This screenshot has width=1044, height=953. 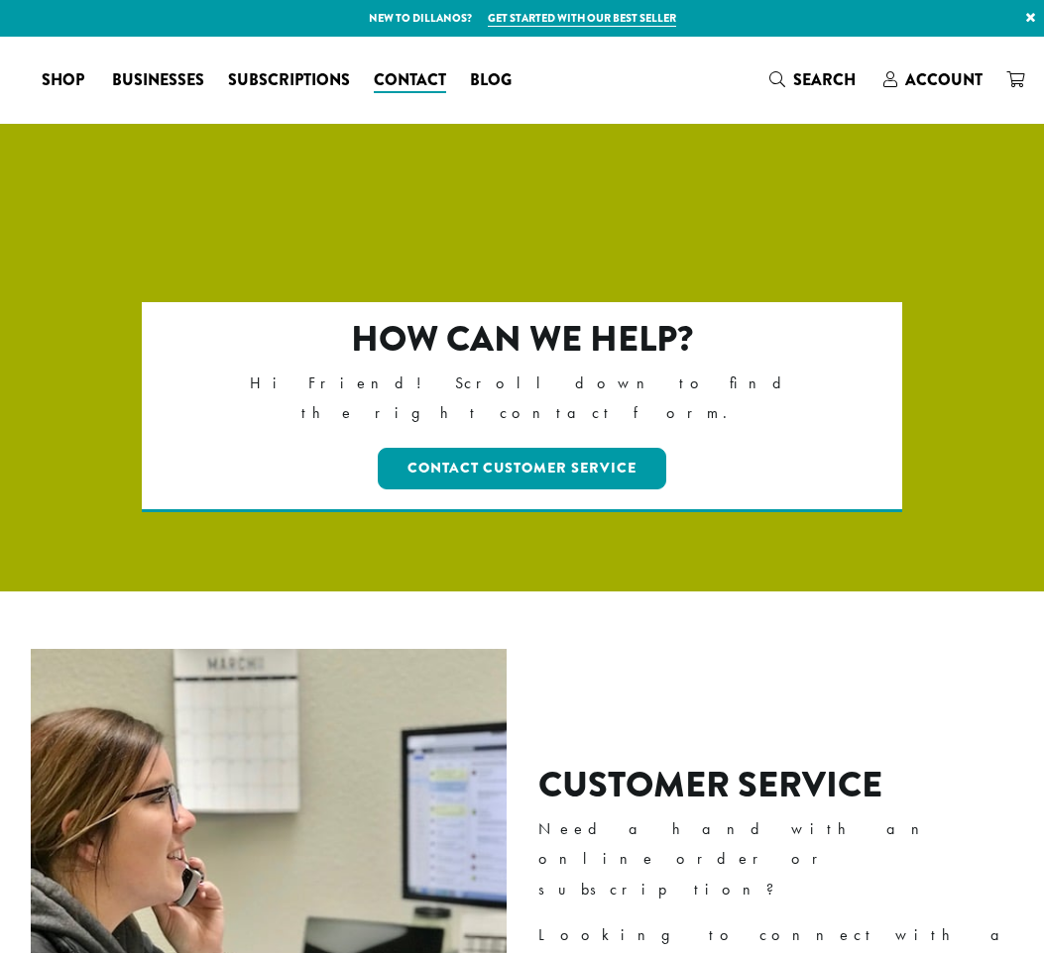 What do you see at coordinates (824, 79) in the screenshot?
I see `span: Search` at bounding box center [824, 79].